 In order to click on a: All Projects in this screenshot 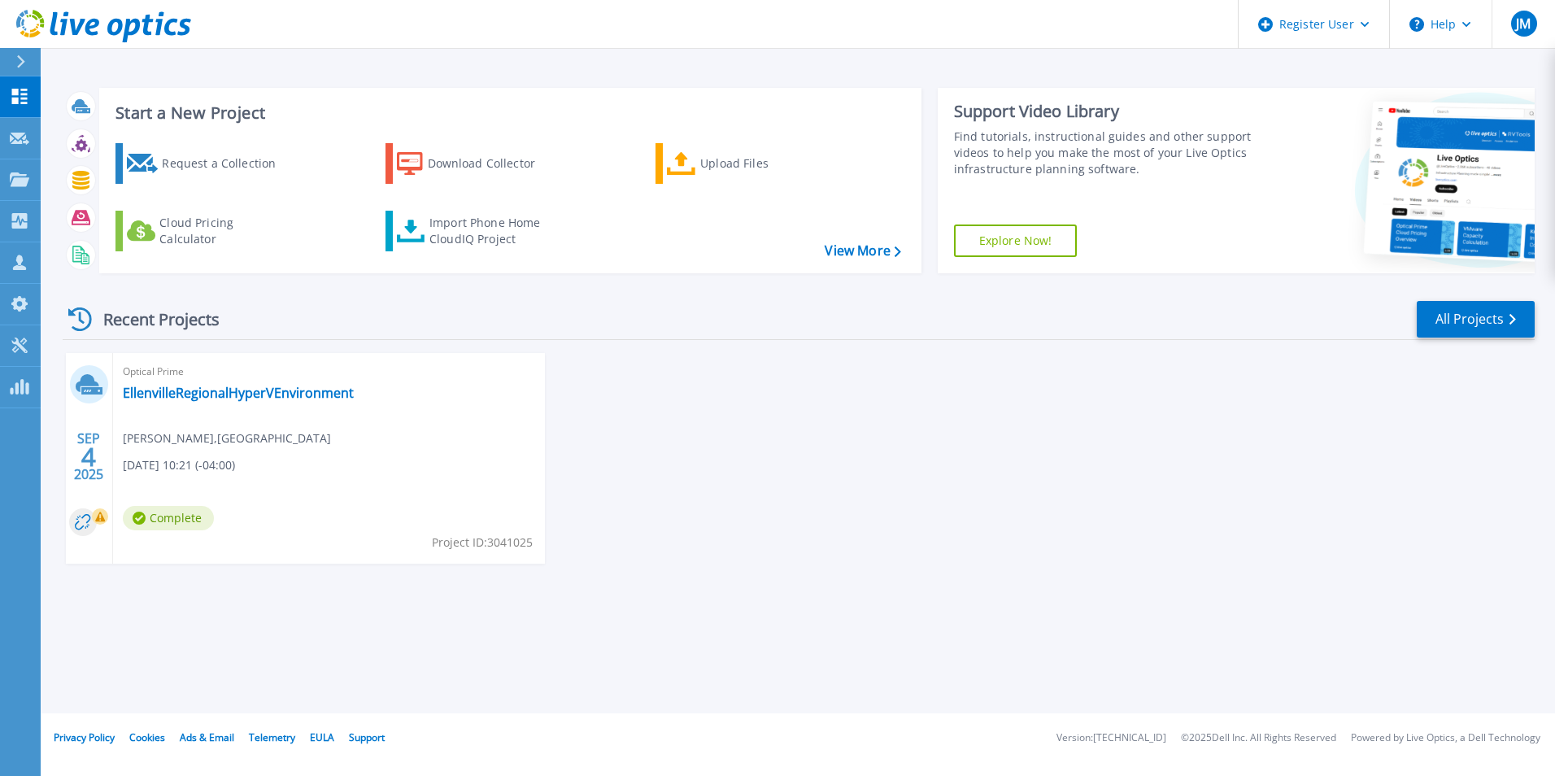, I will do `click(1476, 319)`.